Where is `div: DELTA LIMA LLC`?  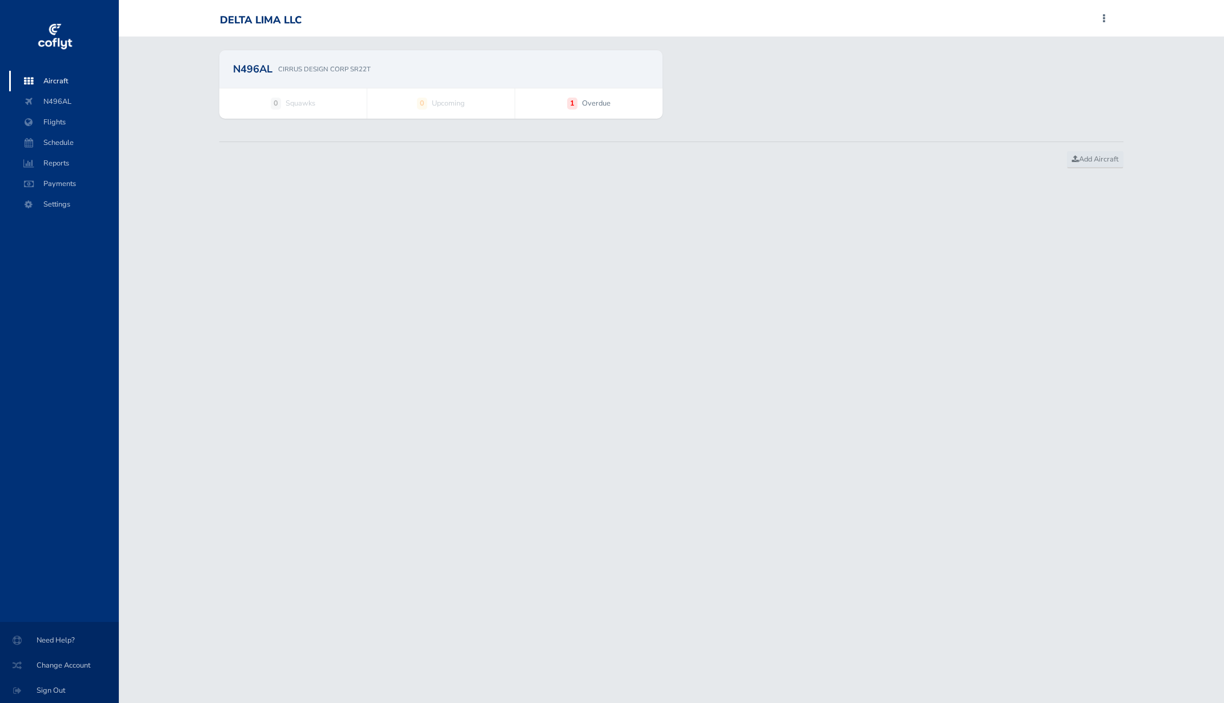
div: DELTA LIMA LLC is located at coordinates (260, 21).